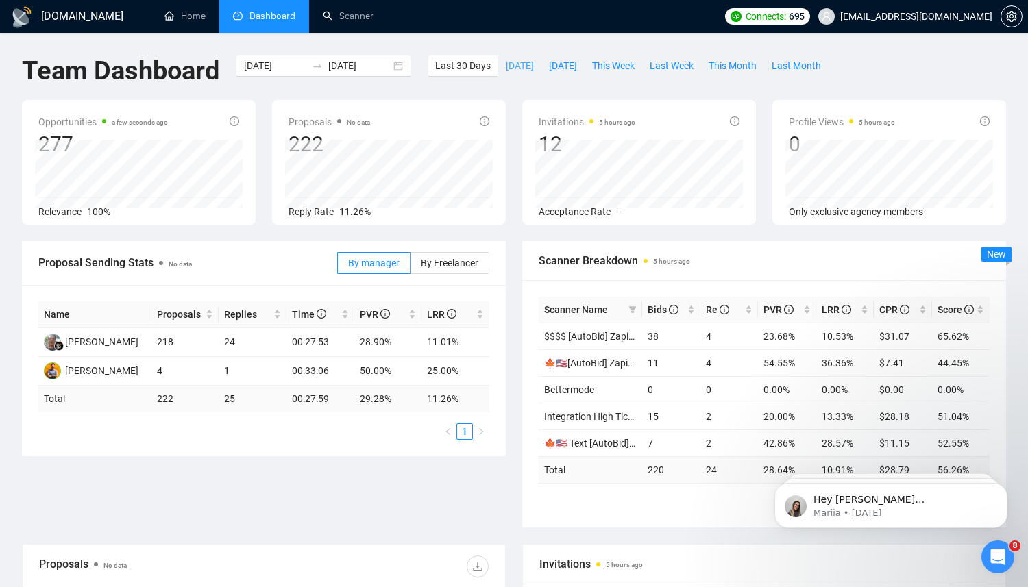 The image size is (1028, 587). I want to click on li: Next Page, so click(481, 432).